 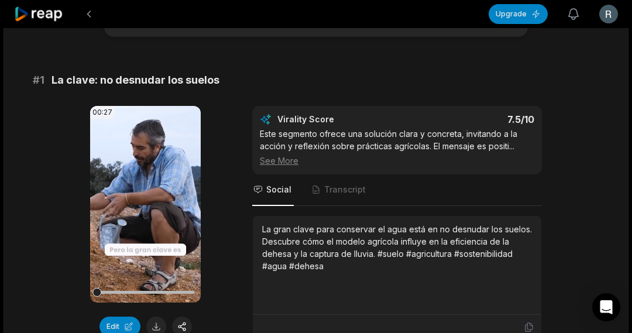 I want to click on span: Transcript, so click(x=345, y=190).